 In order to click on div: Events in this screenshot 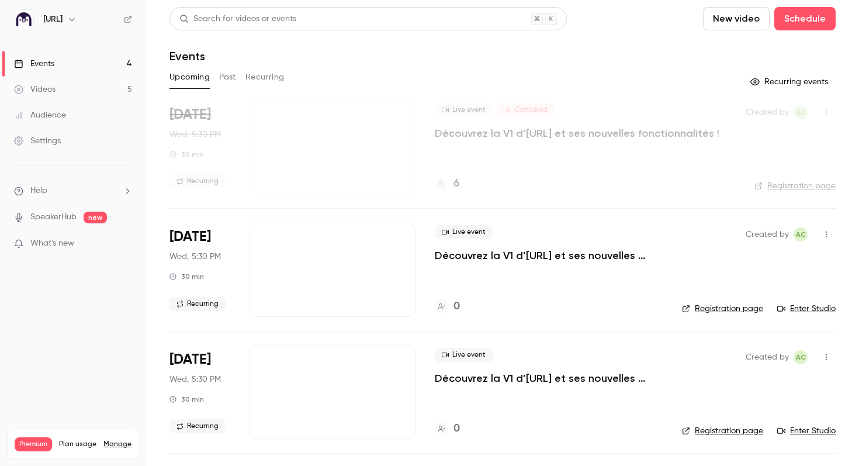, I will do `click(34, 64)`.